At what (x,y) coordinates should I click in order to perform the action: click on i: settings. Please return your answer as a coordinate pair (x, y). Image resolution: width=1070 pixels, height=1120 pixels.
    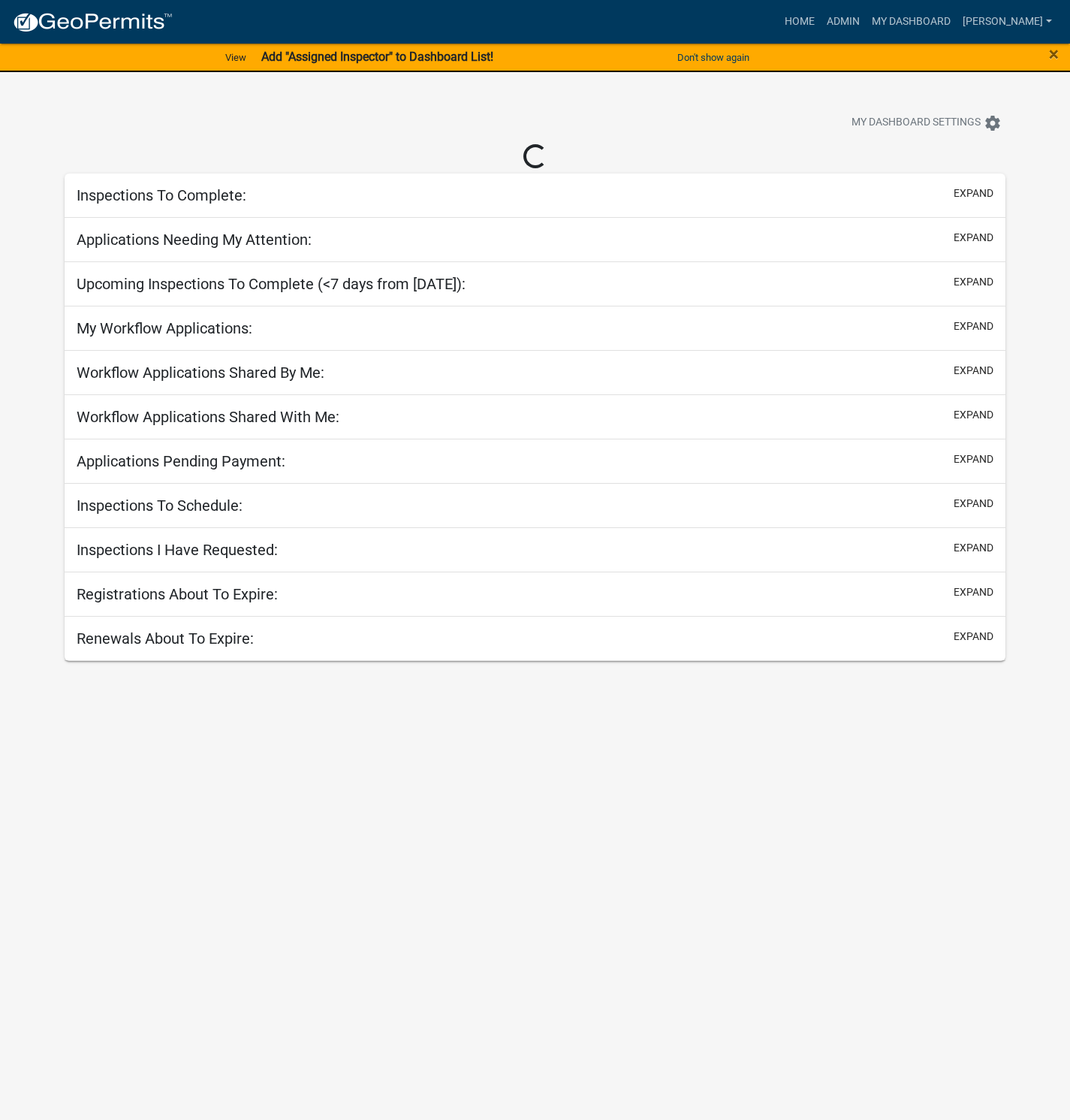
    Looking at the image, I should click on (993, 123).